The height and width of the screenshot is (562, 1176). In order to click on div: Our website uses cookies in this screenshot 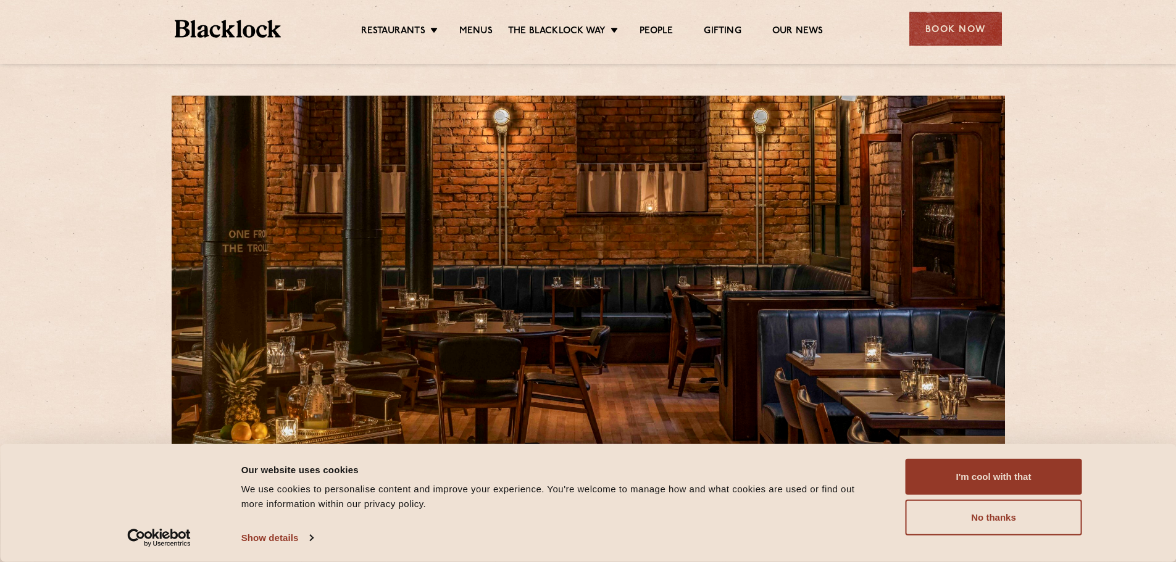, I will do `click(559, 470)`.